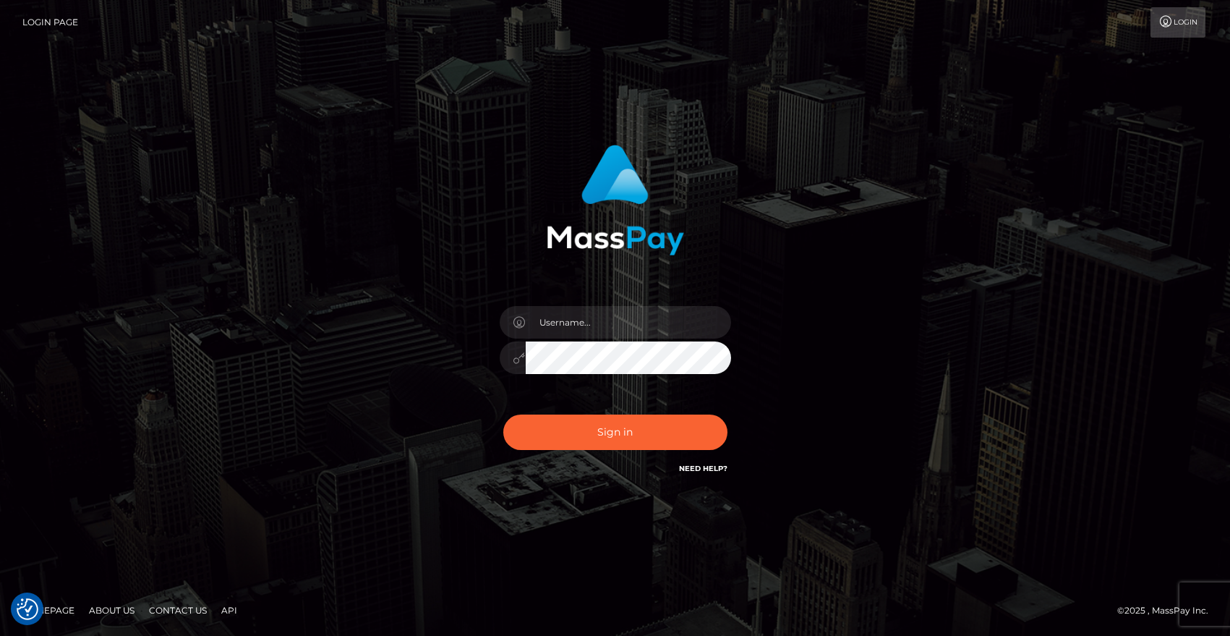 The width and height of the screenshot is (1230, 636). What do you see at coordinates (111, 610) in the screenshot?
I see `a: About Us` at bounding box center [111, 610].